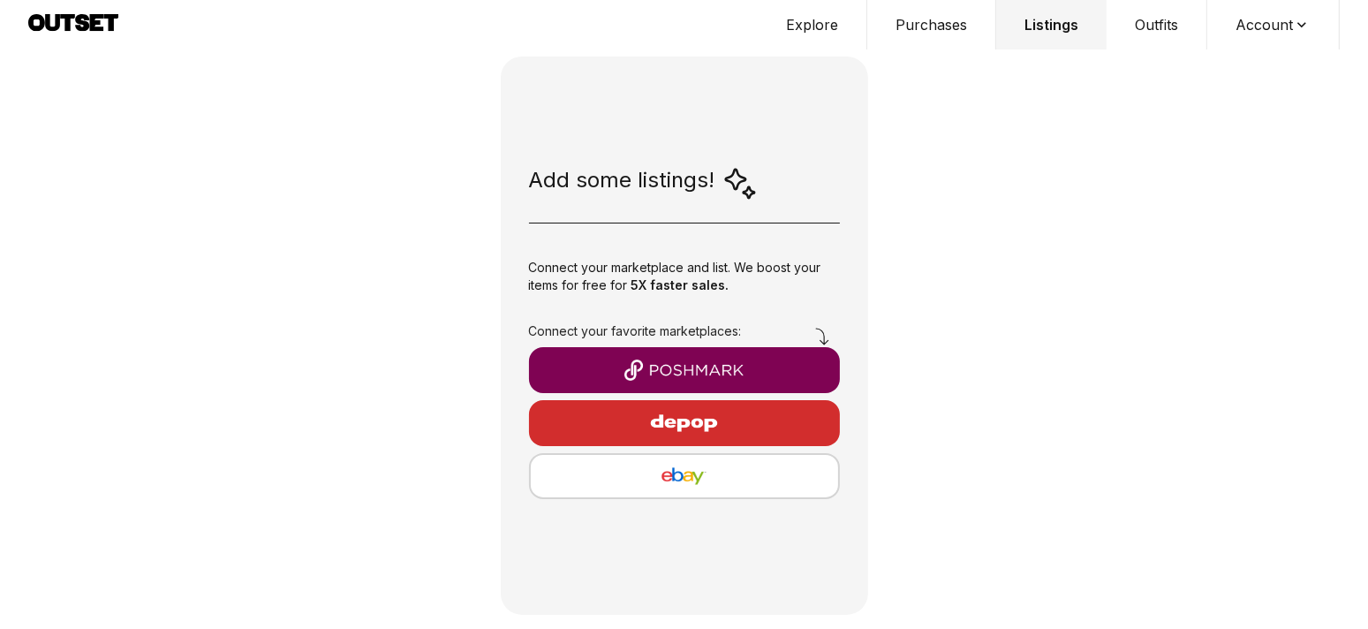  I want to click on div: Connect your marketplace and list. We boost your items for free for, so click(684, 280).